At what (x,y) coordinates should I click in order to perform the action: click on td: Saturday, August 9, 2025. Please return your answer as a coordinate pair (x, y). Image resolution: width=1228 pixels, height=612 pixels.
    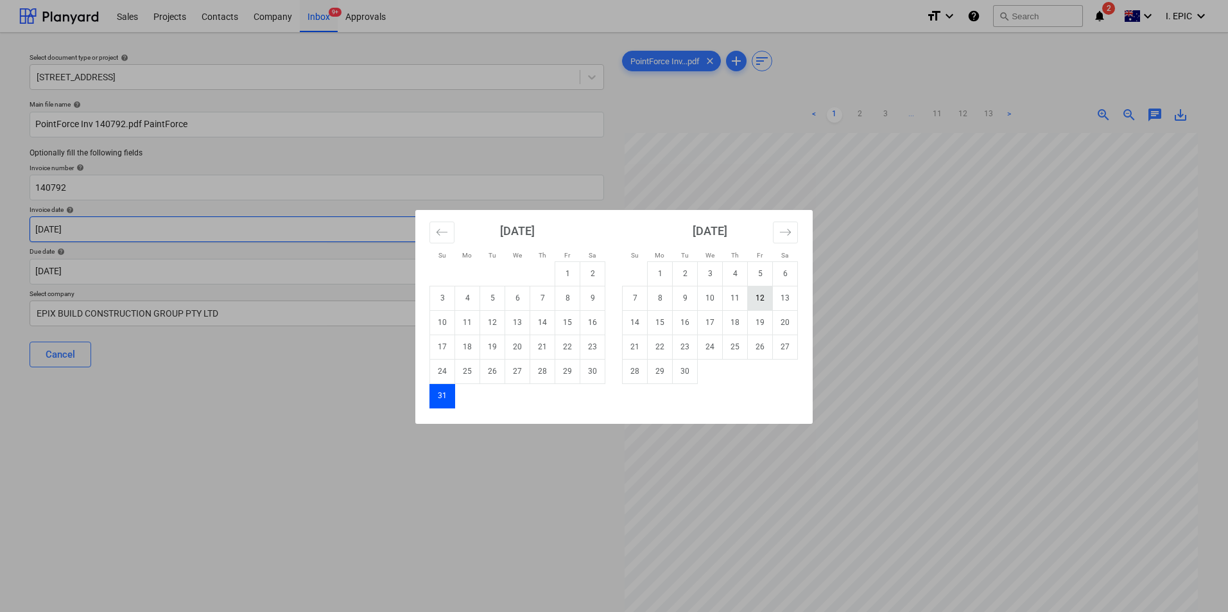
    Looking at the image, I should click on (592, 298).